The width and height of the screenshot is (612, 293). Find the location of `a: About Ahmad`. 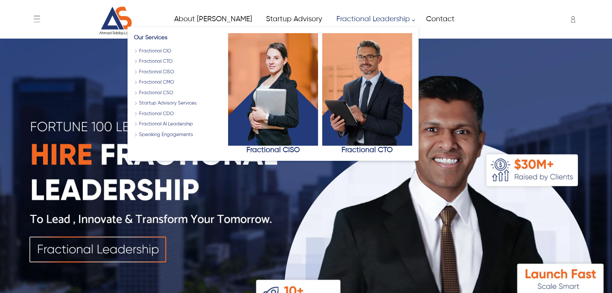

a: About Ahmad is located at coordinates (213, 19).